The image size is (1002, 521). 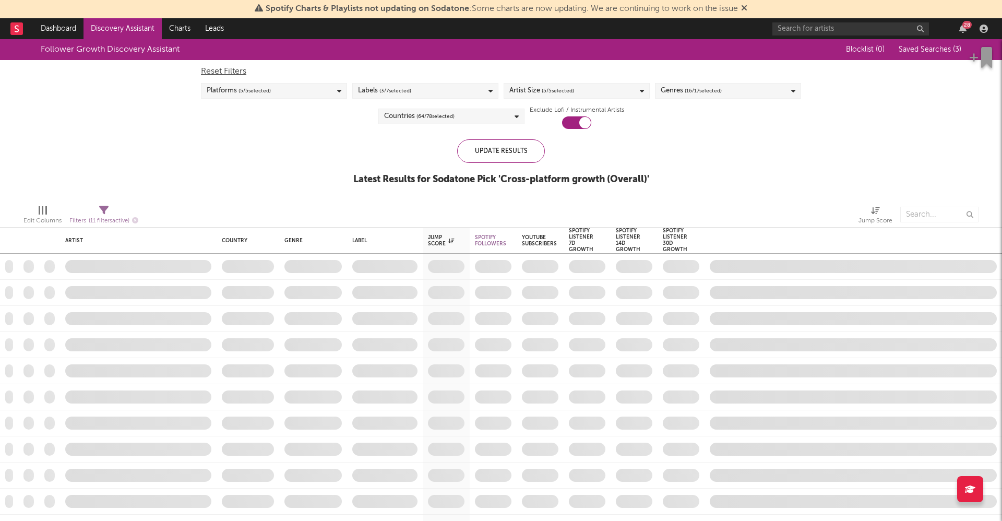 What do you see at coordinates (581, 240) in the screenshot?
I see `div: Spotify Listener 7D Growth` at bounding box center [581, 240].